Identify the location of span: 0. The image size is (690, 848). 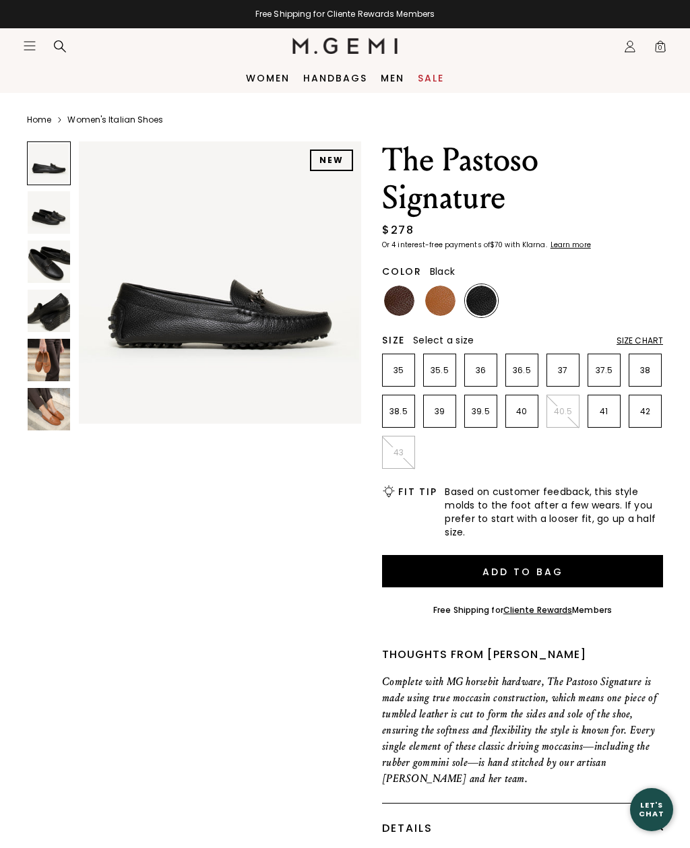
(660, 49).